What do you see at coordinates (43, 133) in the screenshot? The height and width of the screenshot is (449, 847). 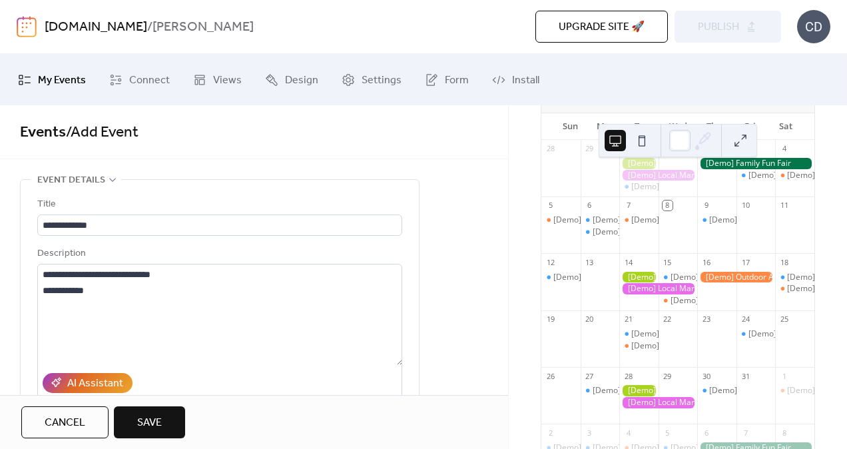 I see `a: Events` at bounding box center [43, 133].